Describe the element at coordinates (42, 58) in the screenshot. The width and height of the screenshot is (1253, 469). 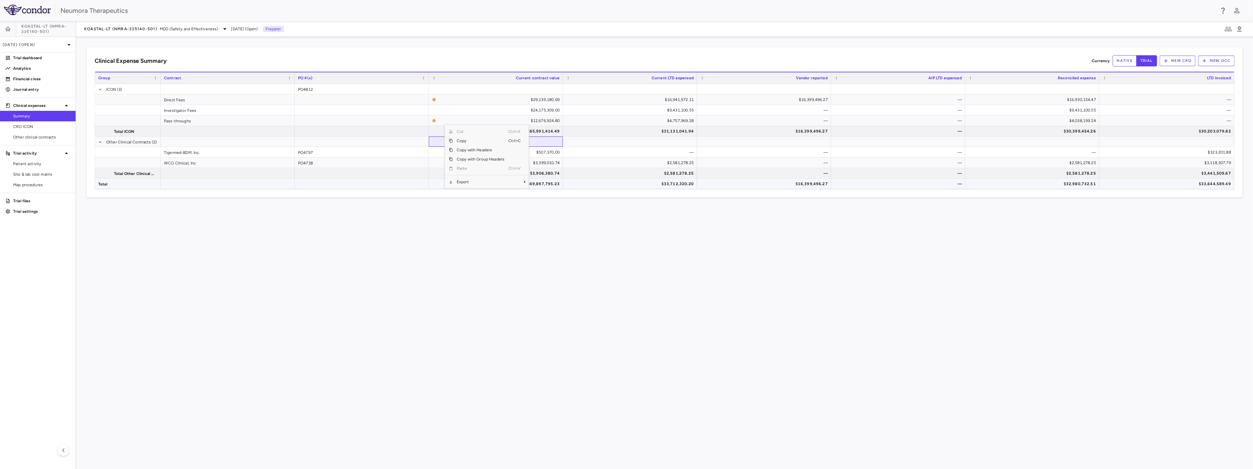
I see `p: Trial dashboard` at that location.